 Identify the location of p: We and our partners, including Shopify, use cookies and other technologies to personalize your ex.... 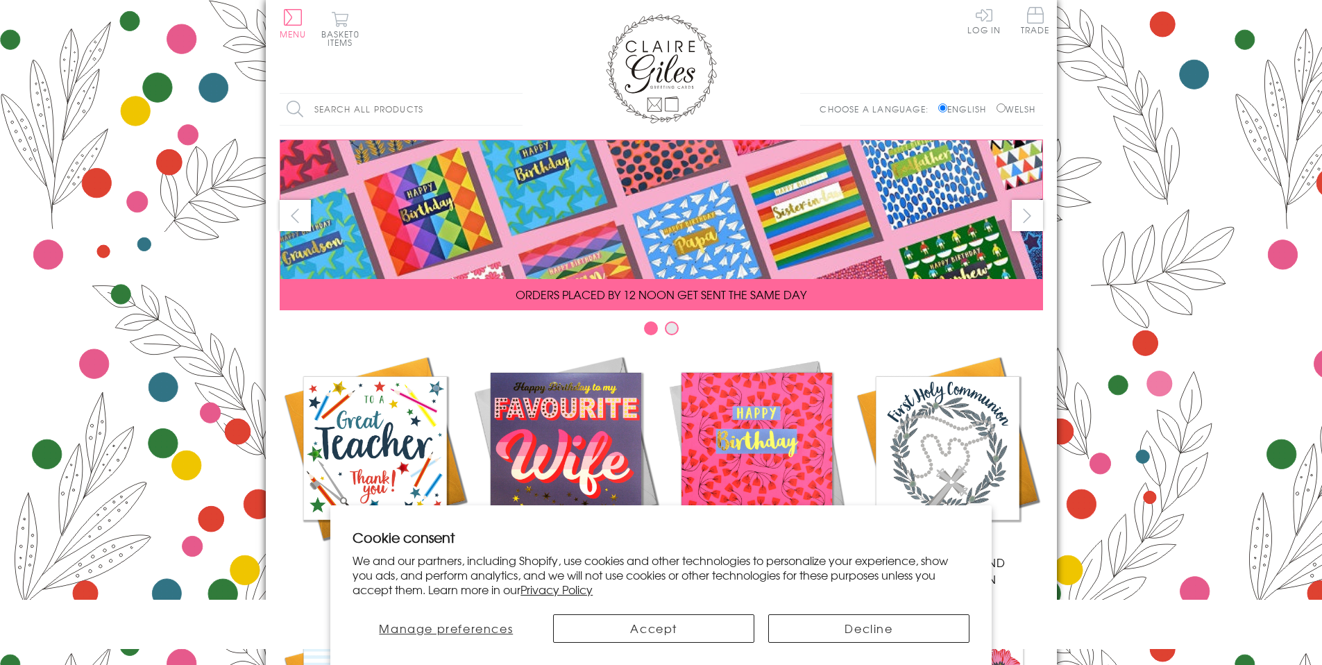
(661, 575).